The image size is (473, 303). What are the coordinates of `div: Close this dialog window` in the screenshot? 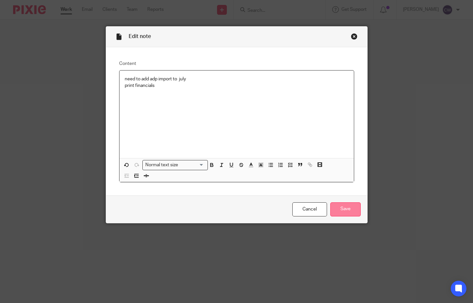 It's located at (354, 36).